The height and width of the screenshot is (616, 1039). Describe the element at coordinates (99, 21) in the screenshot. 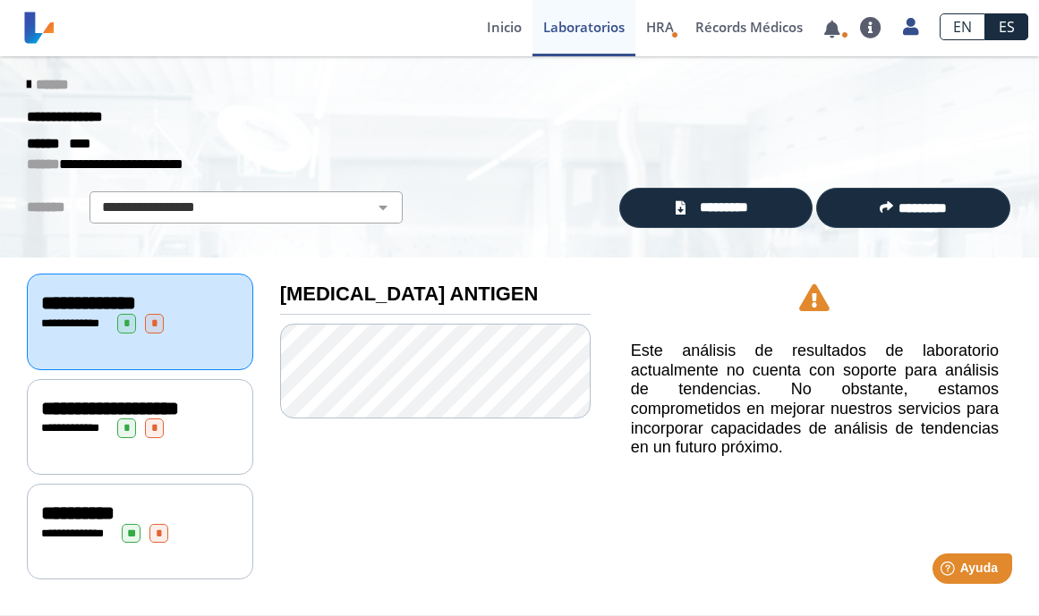

I see `span: Ayuda` at that location.